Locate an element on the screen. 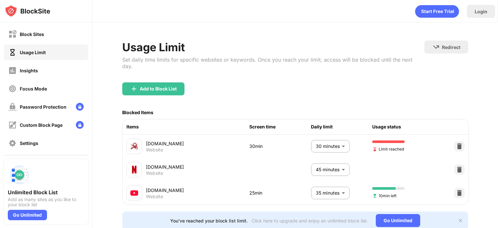  img: hourglass-end.svg is located at coordinates (375, 149).